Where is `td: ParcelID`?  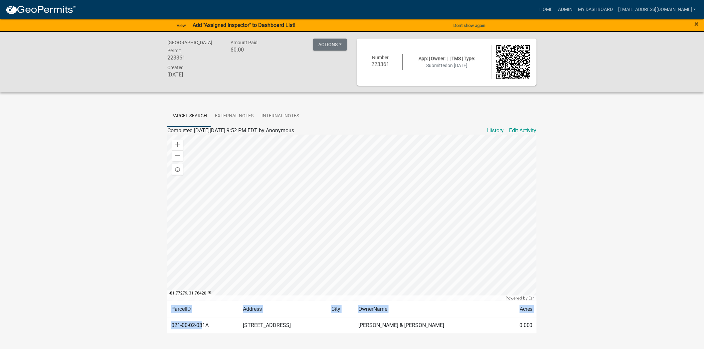 td: ParcelID is located at coordinates (203, 309).